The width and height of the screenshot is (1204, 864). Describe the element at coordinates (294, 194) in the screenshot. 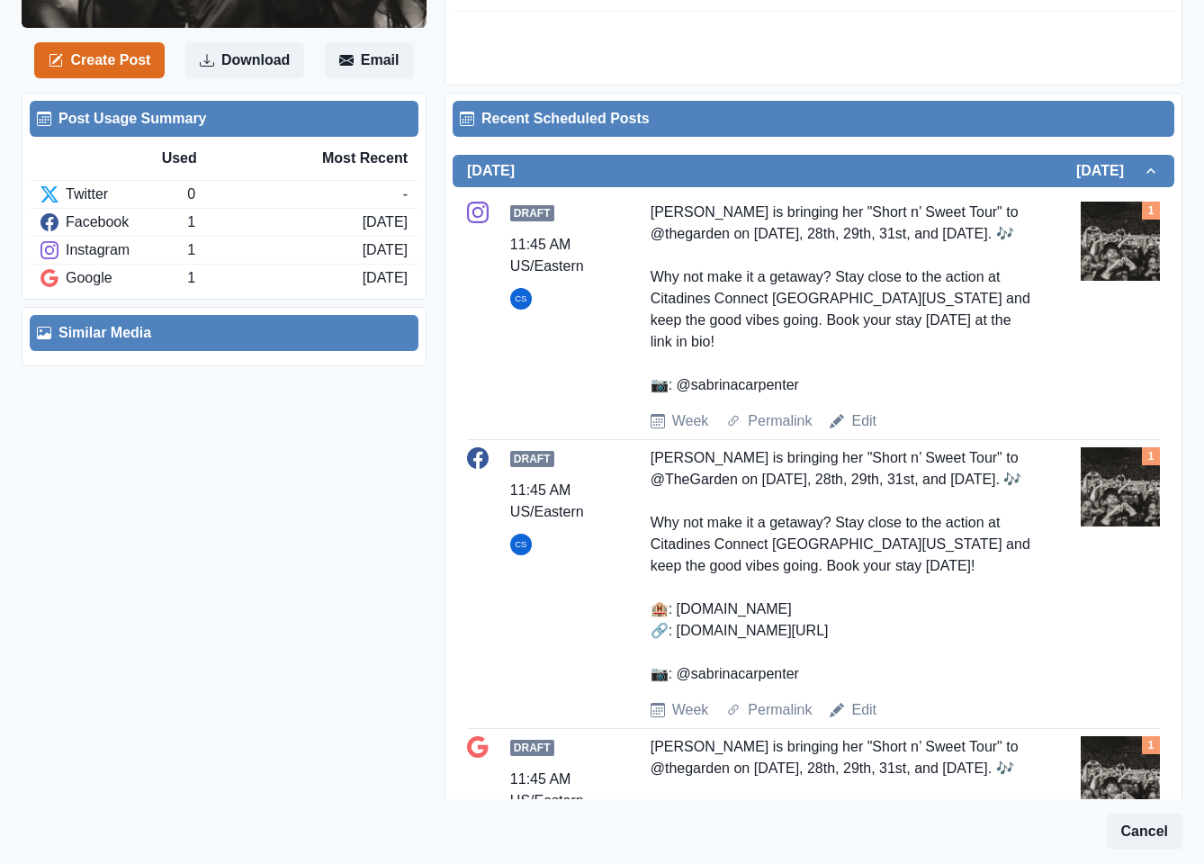

I see `div: 0` at that location.